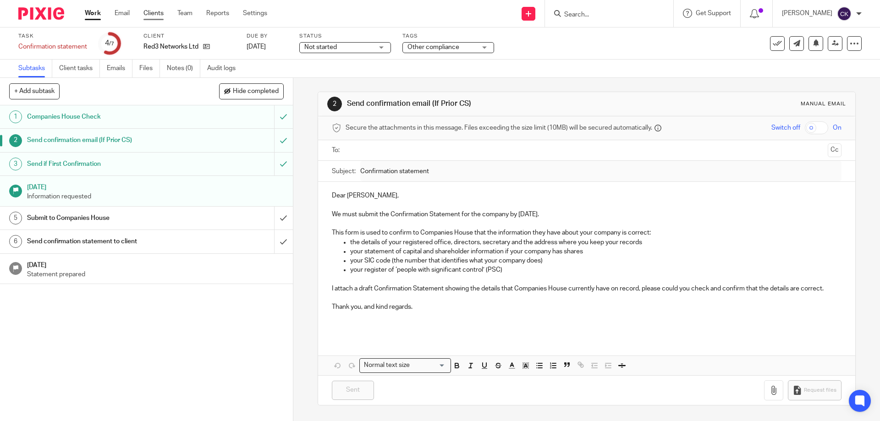 This screenshot has width=880, height=421. I want to click on div: 1, so click(16, 117).